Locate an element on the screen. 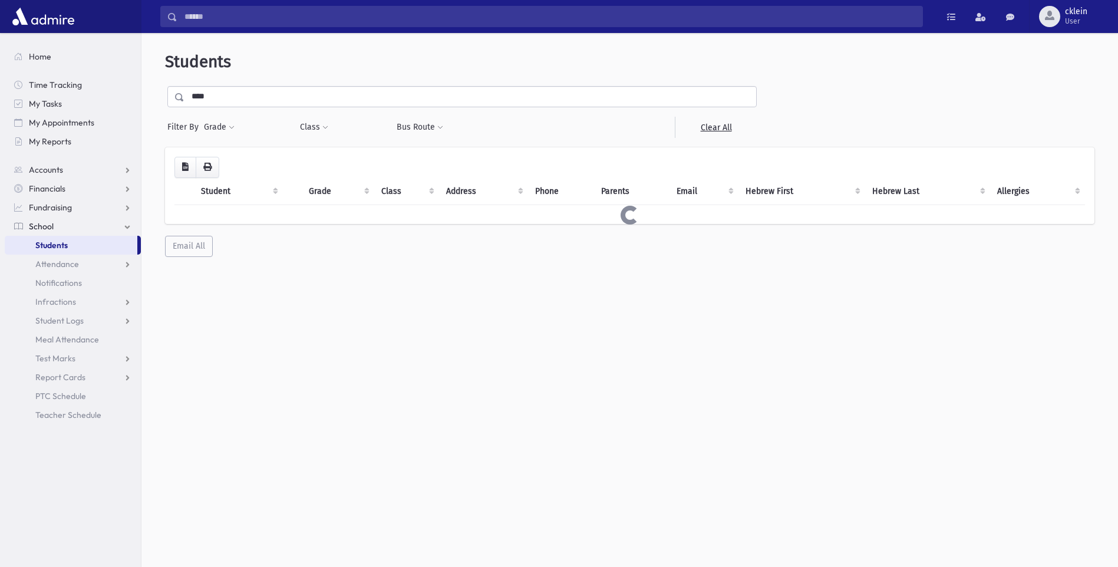 The image size is (1118, 567). span: Test Marks is located at coordinates (55, 358).